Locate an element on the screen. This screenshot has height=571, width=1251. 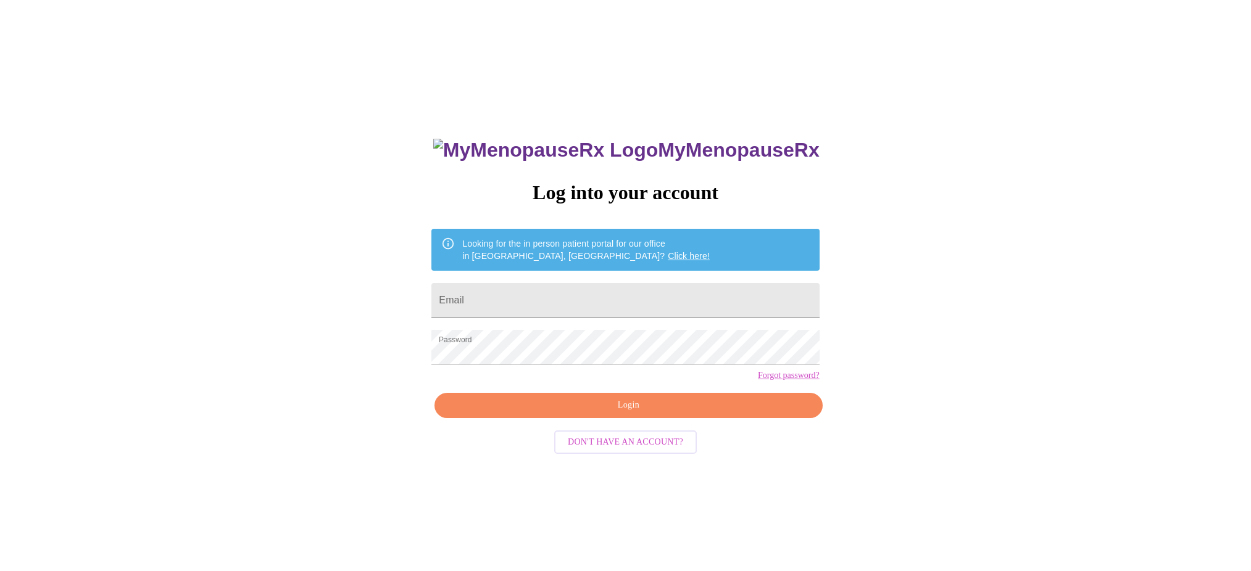
a: Click here! is located at coordinates (689, 256).